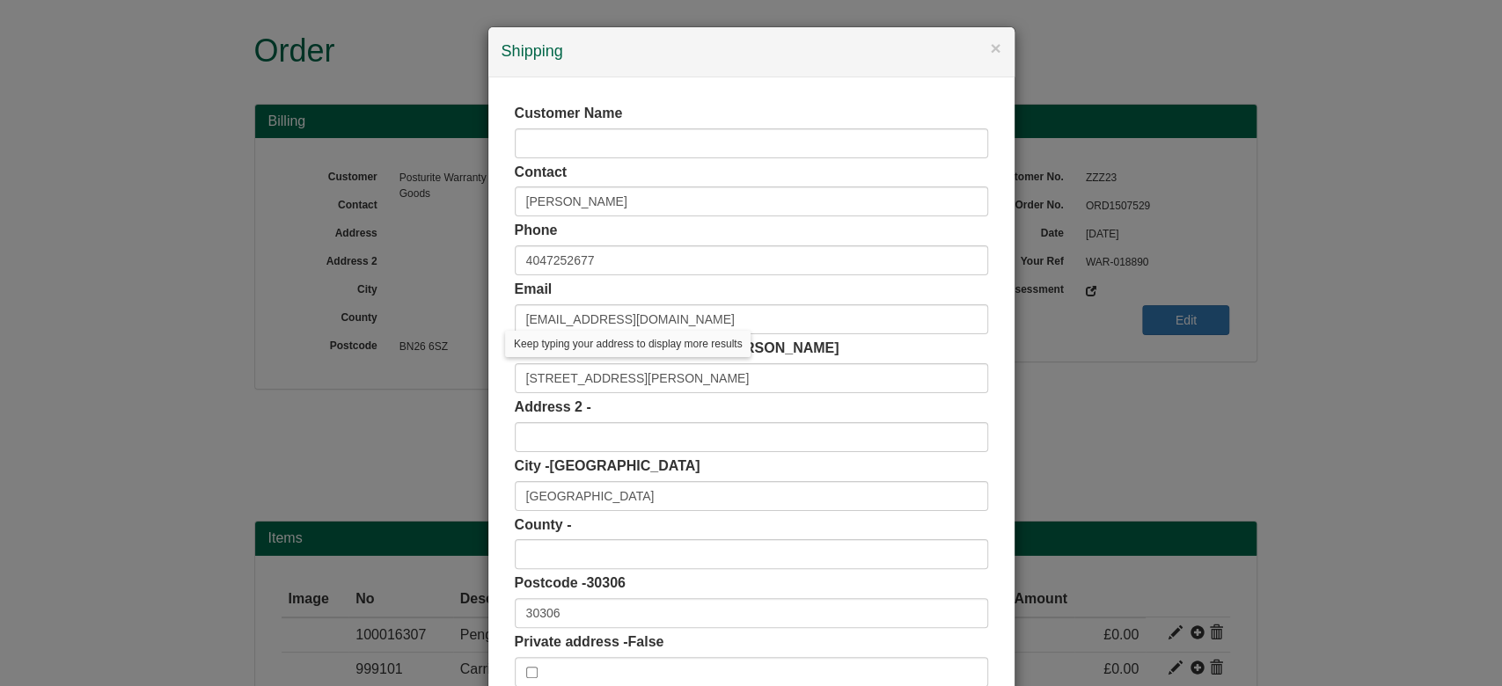  What do you see at coordinates (553, 407) in the screenshot?
I see `label: Address 2 -` at bounding box center [553, 407].